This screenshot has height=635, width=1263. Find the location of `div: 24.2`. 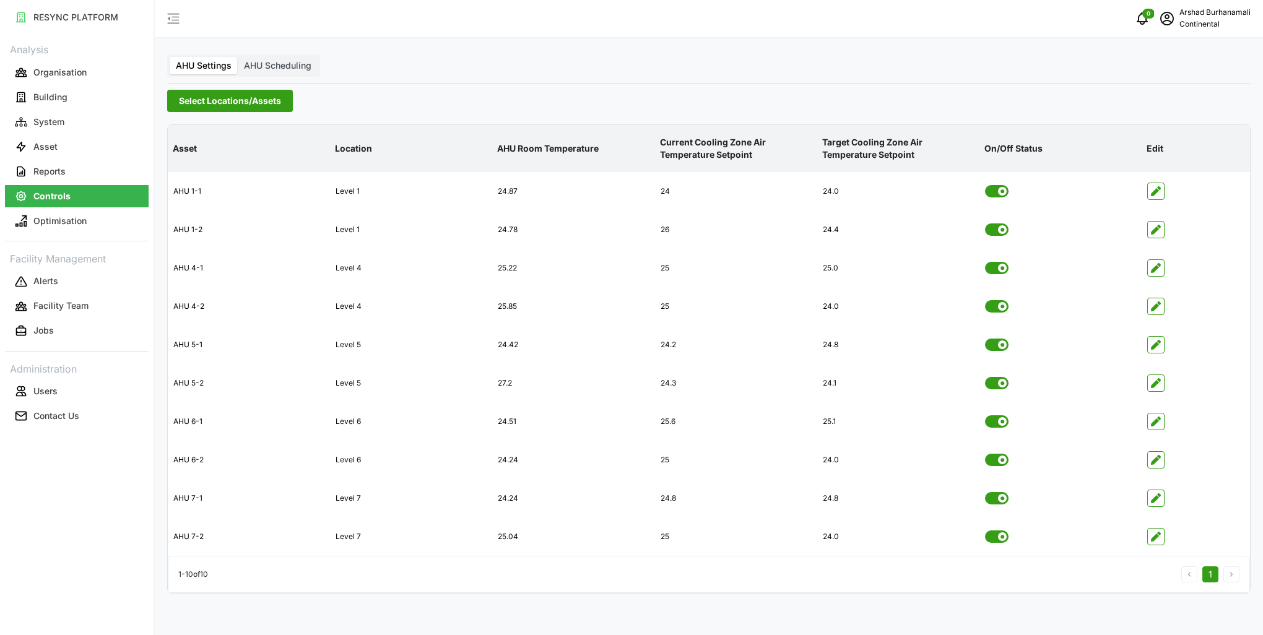

div: 24.2 is located at coordinates (736, 345).